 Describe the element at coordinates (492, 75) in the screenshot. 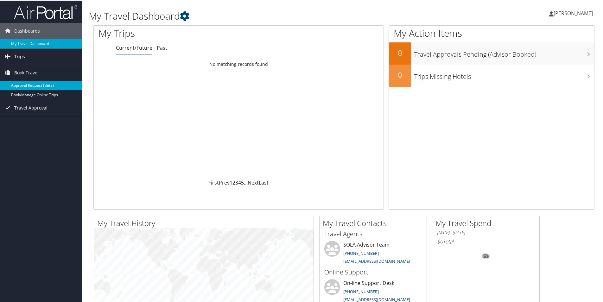

I see `a: 0Trips Missing Hotels` at that location.